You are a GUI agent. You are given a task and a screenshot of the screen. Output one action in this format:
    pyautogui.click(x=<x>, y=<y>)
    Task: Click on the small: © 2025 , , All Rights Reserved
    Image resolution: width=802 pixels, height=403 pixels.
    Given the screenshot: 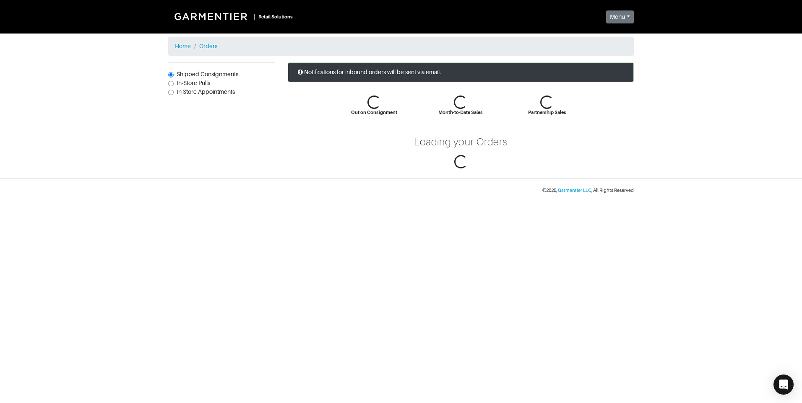 What is the action you would take?
    pyautogui.click(x=588, y=190)
    